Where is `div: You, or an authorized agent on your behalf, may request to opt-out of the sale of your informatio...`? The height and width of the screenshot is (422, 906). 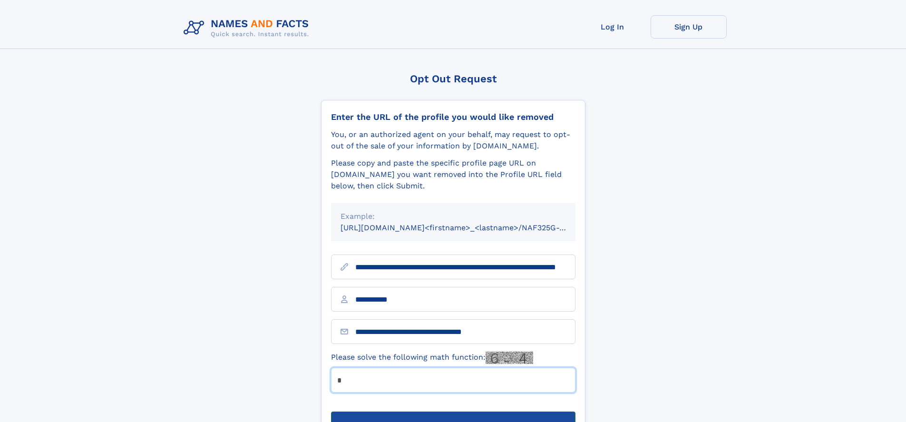 div: You, or an authorized agent on your behalf, may request to opt-out of the sale of your informatio... is located at coordinates (453, 140).